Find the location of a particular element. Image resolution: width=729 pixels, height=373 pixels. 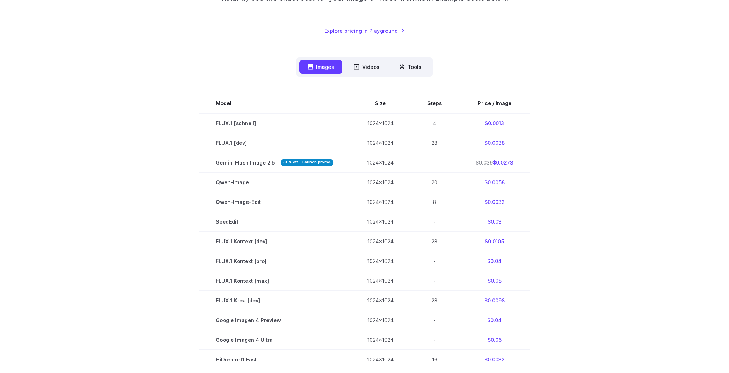

strong: 30% off - Launch promo is located at coordinates (307, 163).